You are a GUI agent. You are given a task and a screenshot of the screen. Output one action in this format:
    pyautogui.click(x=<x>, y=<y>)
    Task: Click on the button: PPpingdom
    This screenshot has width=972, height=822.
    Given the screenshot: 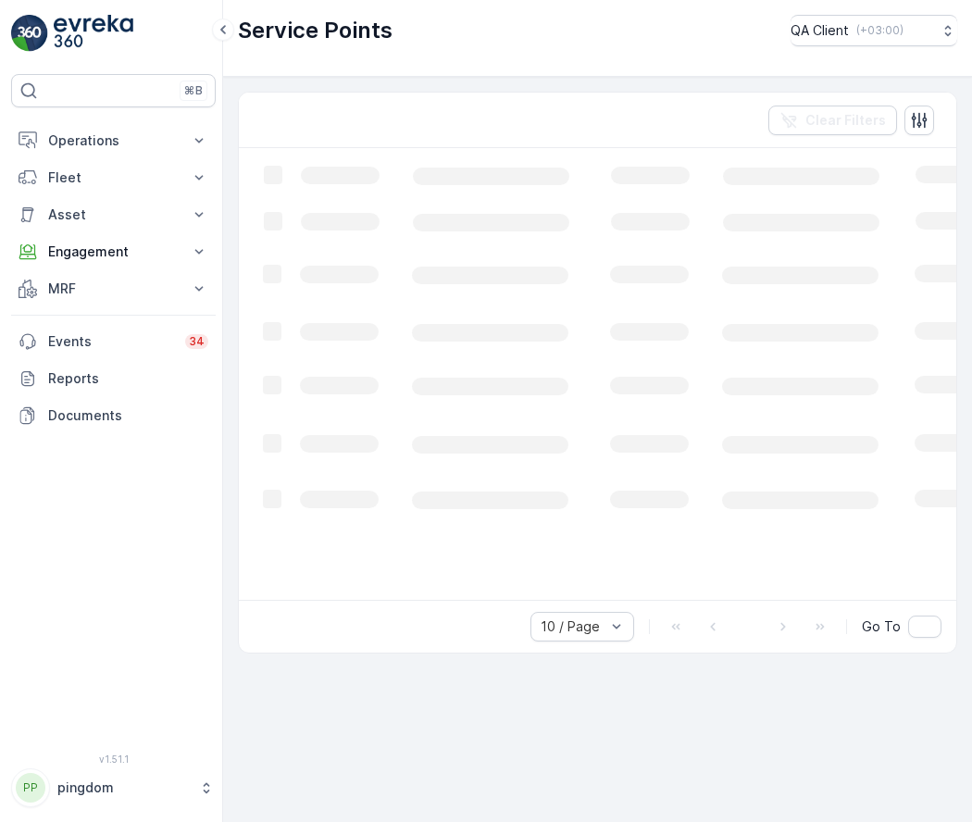 What is the action you would take?
    pyautogui.click(x=113, y=788)
    